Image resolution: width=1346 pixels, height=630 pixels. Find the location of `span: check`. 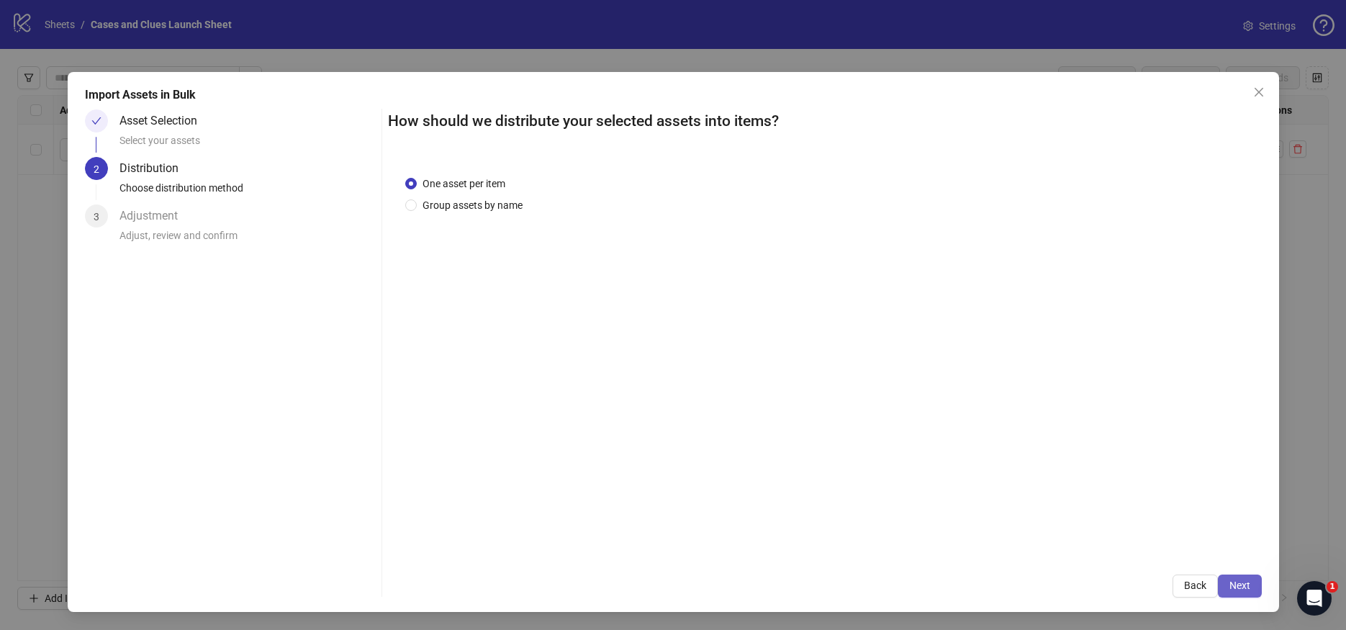

span: check is located at coordinates (96, 121).